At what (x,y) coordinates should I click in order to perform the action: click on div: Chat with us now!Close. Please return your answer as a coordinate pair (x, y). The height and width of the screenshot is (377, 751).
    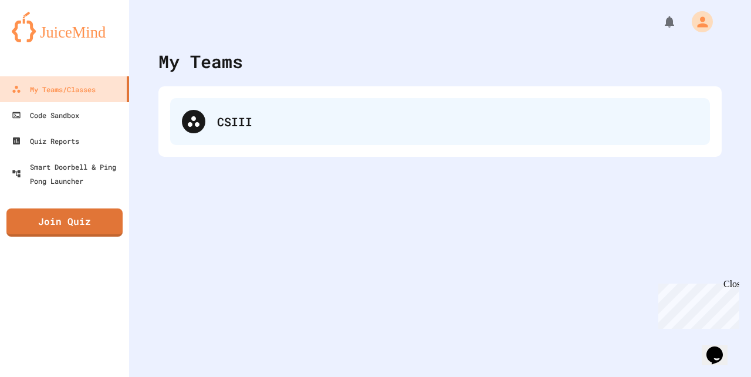
    Looking at the image, I should click on (43, 39).